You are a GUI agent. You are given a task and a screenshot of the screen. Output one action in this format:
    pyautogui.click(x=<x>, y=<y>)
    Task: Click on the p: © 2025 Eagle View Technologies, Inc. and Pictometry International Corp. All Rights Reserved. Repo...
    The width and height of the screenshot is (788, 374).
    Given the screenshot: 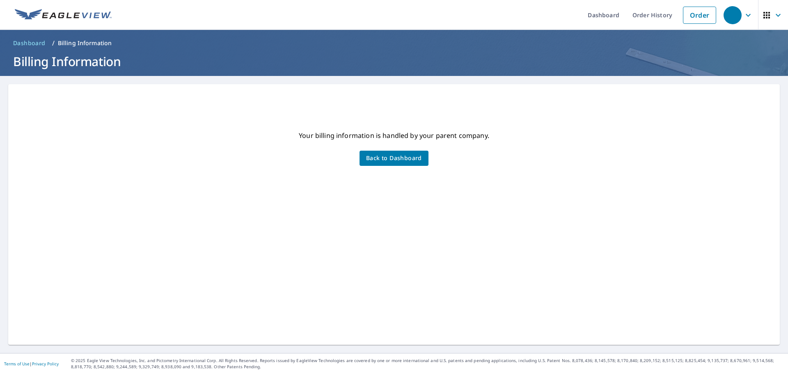 What is the action you would take?
    pyautogui.click(x=427, y=364)
    